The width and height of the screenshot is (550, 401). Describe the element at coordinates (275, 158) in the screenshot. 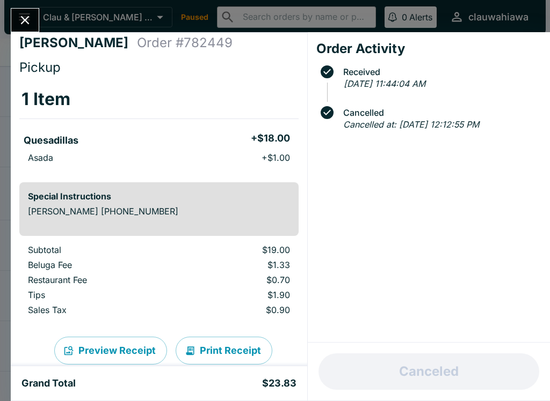

I see `p: + $1.00` at that location.